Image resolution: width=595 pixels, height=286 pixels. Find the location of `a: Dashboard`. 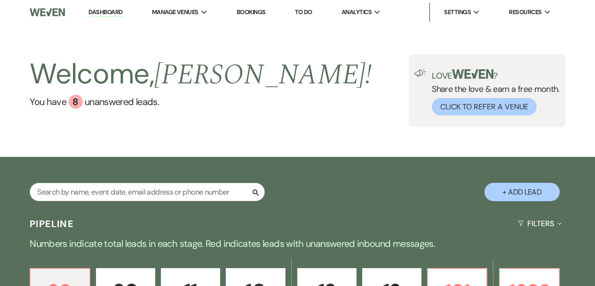

a: Dashboard is located at coordinates (105, 12).